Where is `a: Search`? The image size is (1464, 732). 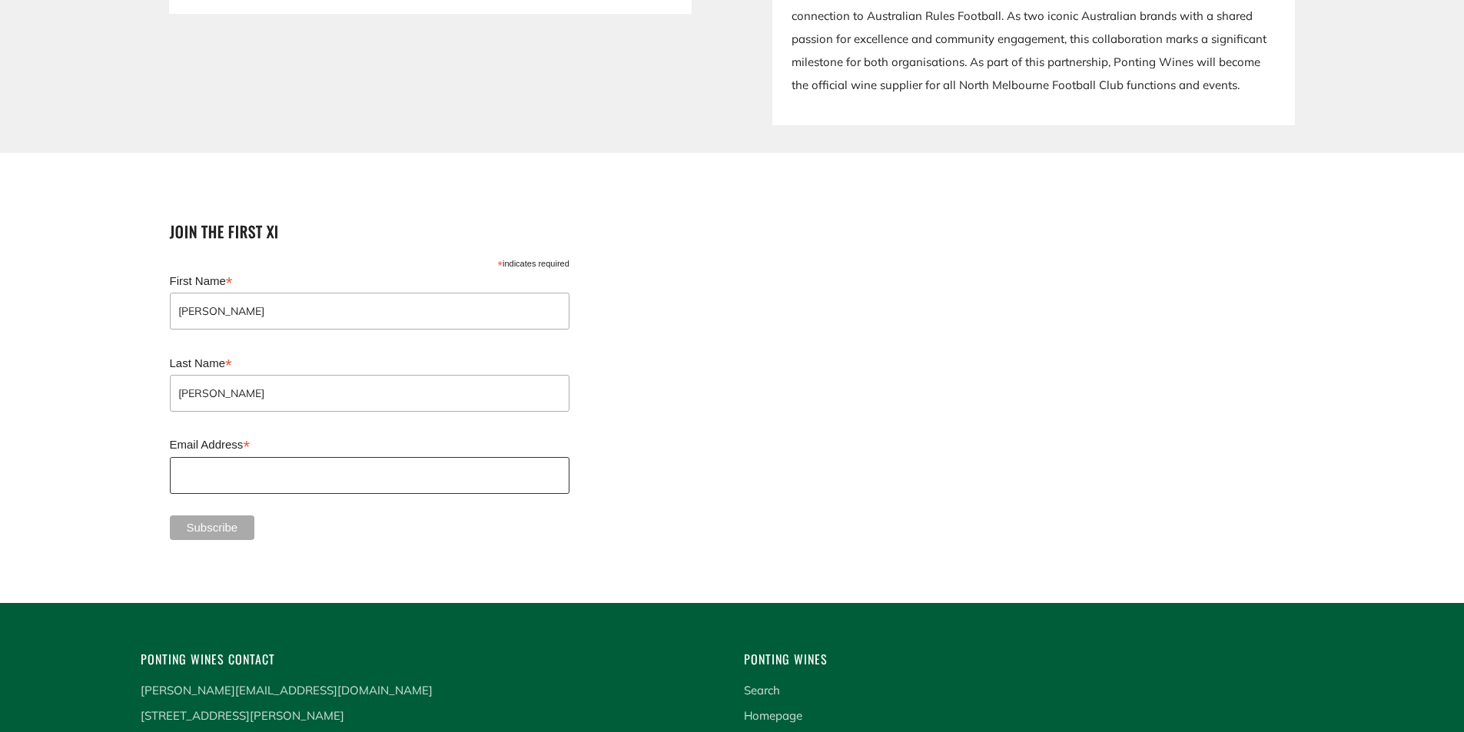 a: Search is located at coordinates (762, 690).